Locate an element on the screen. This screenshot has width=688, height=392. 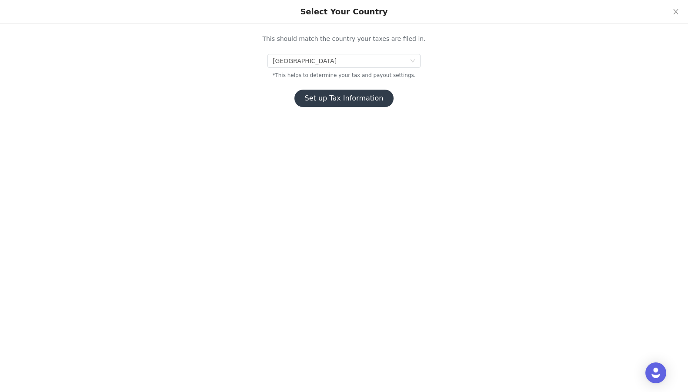
p: This should match the country your taxes are filed in. is located at coordinates (344, 39).